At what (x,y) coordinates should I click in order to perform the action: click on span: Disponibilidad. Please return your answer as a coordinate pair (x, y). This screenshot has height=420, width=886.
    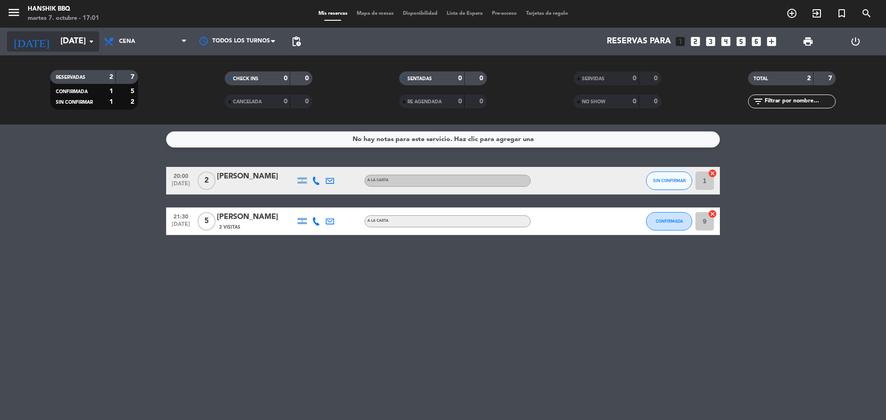
    Looking at the image, I should click on (420, 13).